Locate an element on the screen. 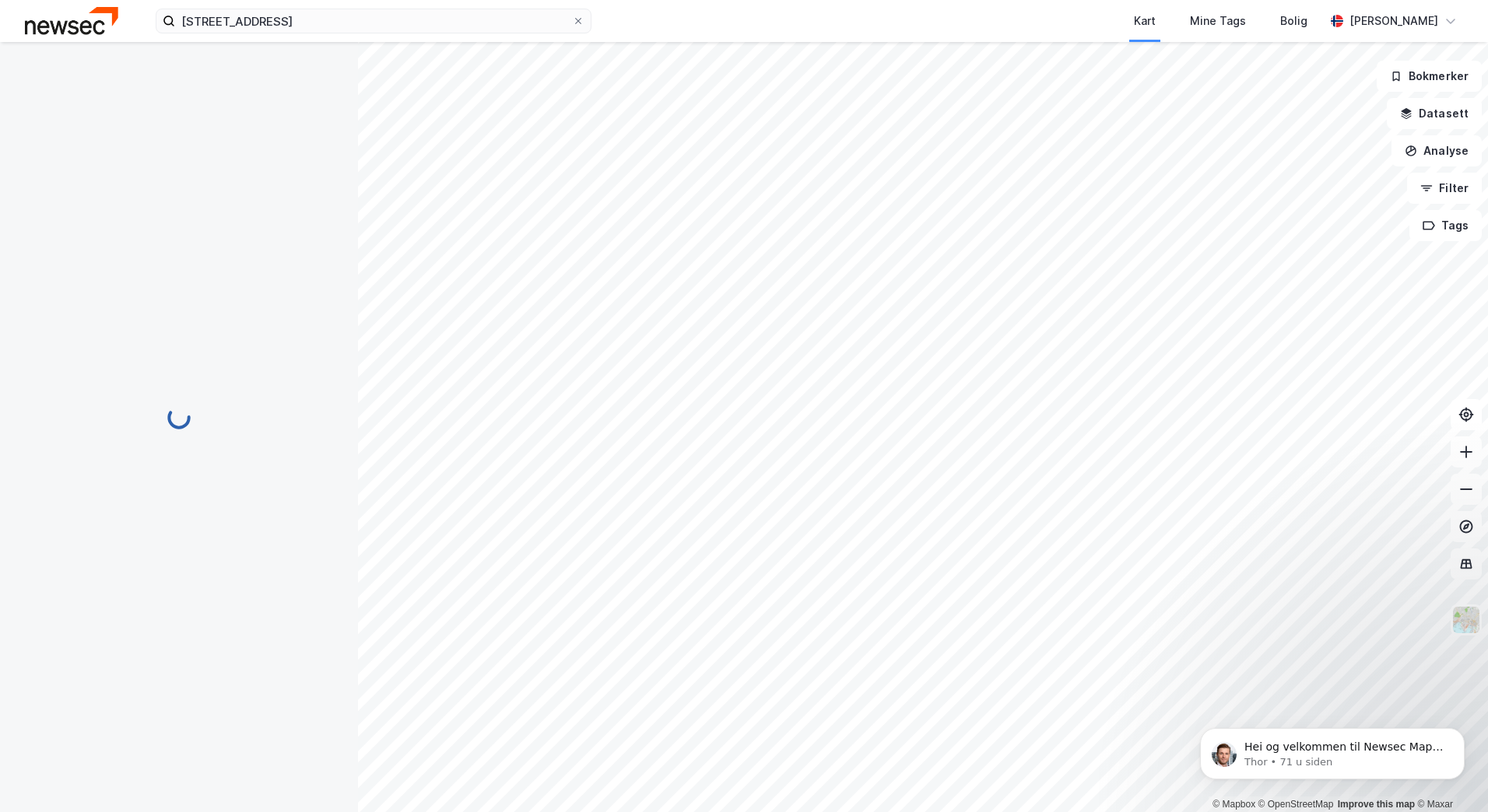 The height and width of the screenshot is (812, 1488). img: Profile image for Thor is located at coordinates (48, 59).